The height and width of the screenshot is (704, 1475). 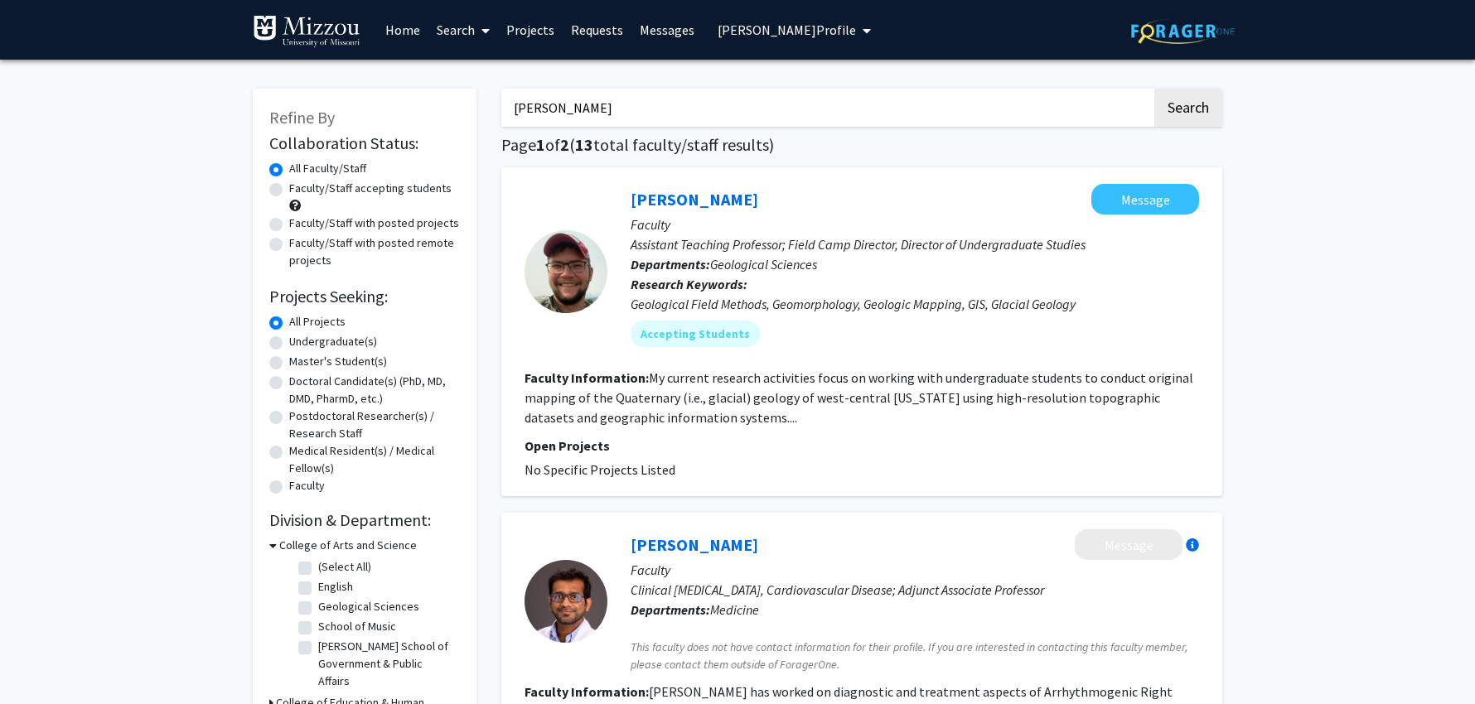 What do you see at coordinates (375, 252) in the screenshot?
I see `label: Faculty/Staff with posted remote projects` at bounding box center [375, 252].